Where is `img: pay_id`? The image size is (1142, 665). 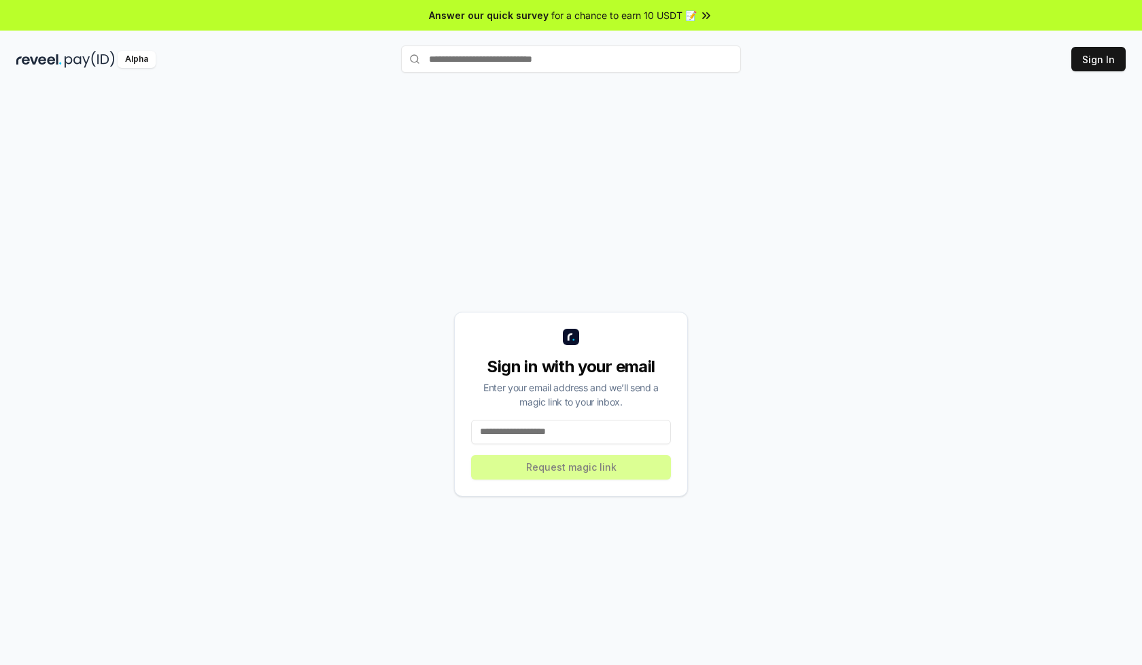
img: pay_id is located at coordinates (90, 59).